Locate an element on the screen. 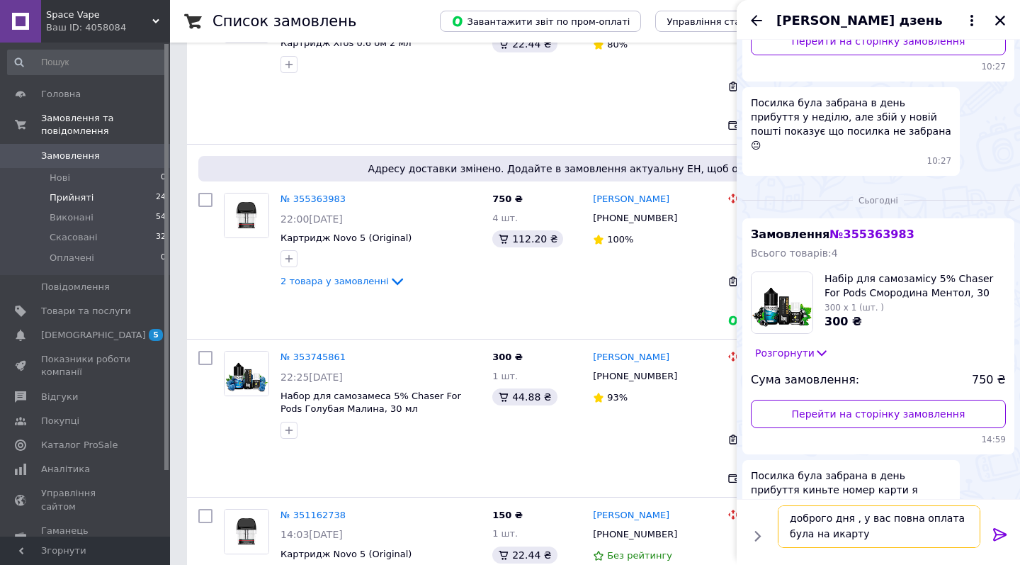 This screenshot has width=1020, height=565. textarea: доброго дня , у вас повна оплата була на икарту is located at coordinates (879, 526).